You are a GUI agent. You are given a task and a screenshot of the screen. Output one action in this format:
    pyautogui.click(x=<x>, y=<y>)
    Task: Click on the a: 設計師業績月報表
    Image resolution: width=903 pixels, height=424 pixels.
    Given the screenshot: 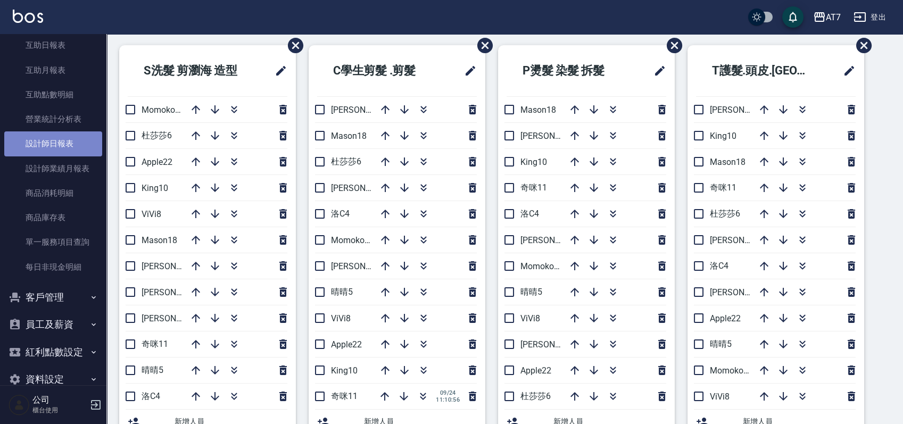 What is the action you would take?
    pyautogui.click(x=53, y=169)
    